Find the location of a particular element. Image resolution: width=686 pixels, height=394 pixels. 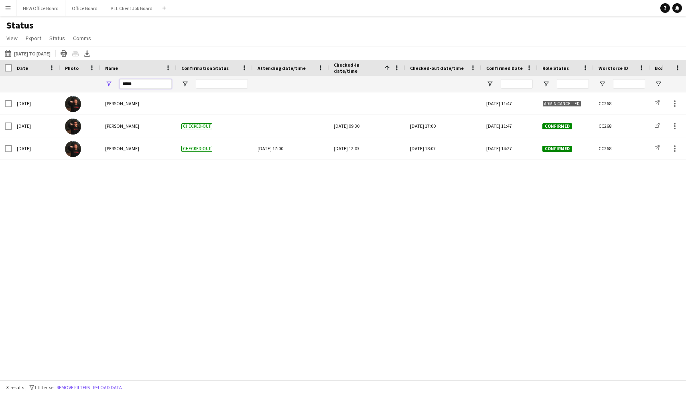

button: NEW Office Board is located at coordinates (41, 8).